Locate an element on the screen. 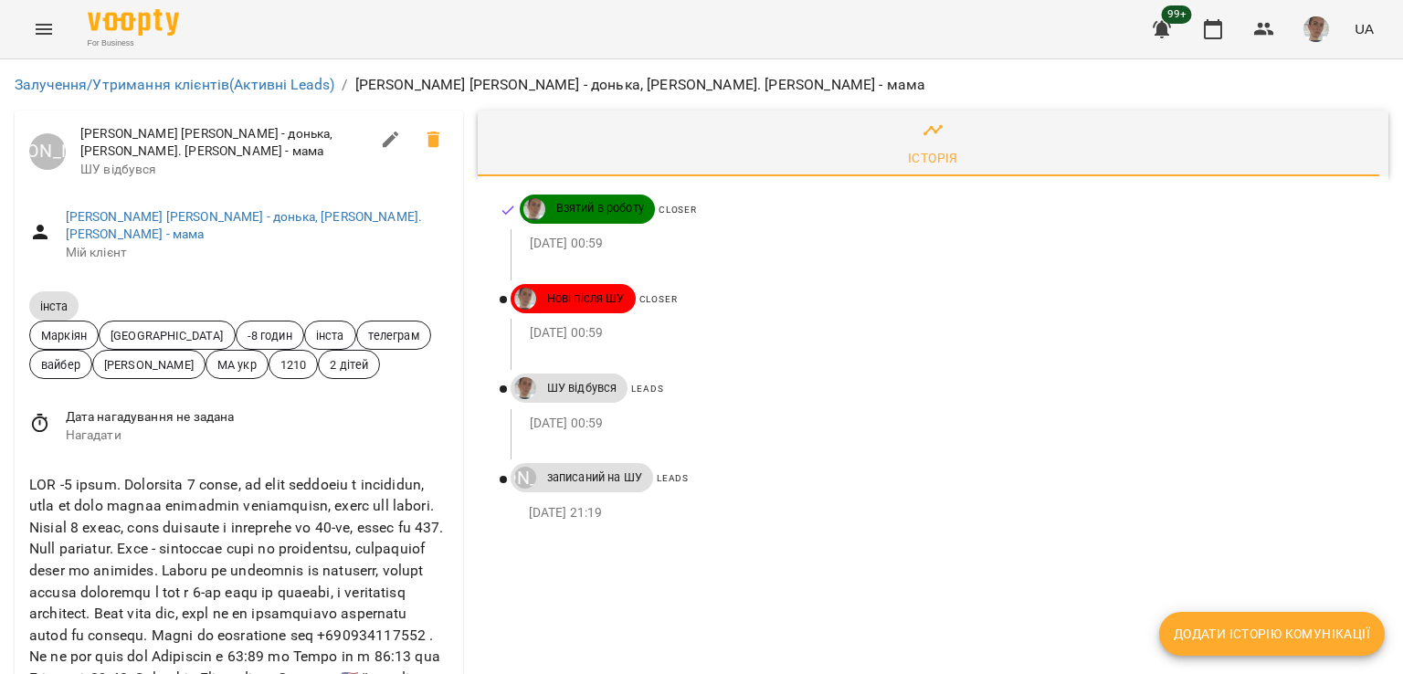  div: Історія is located at coordinates (932, 158).